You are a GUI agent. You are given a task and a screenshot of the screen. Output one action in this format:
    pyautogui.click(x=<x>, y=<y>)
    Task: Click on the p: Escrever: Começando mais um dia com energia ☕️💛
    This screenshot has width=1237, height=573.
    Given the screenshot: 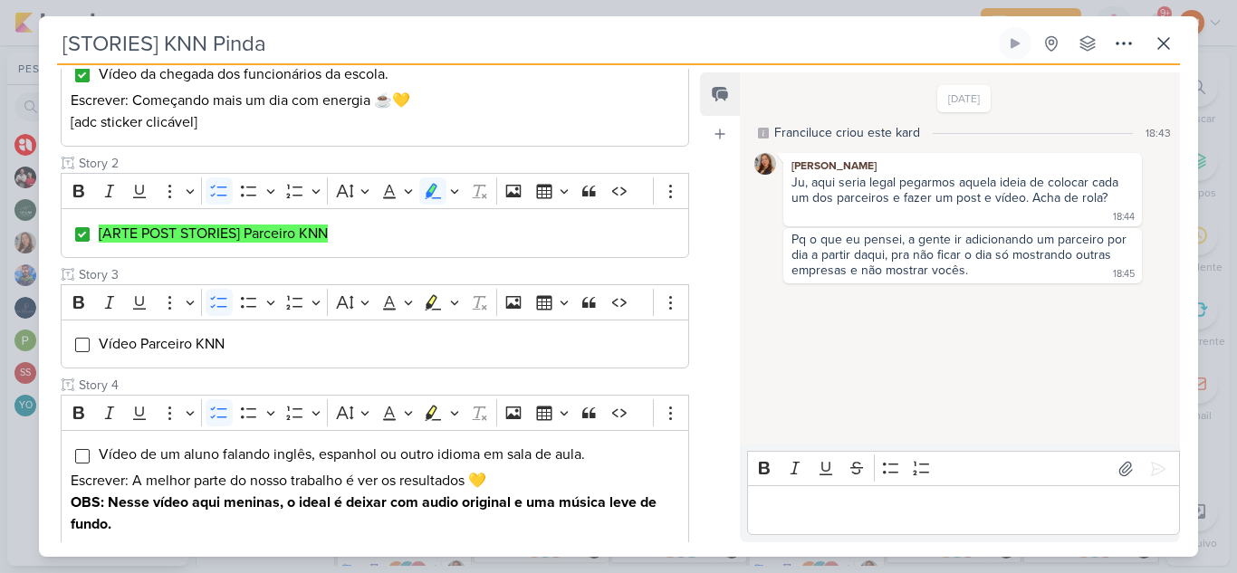 What is the action you would take?
    pyautogui.click(x=375, y=101)
    